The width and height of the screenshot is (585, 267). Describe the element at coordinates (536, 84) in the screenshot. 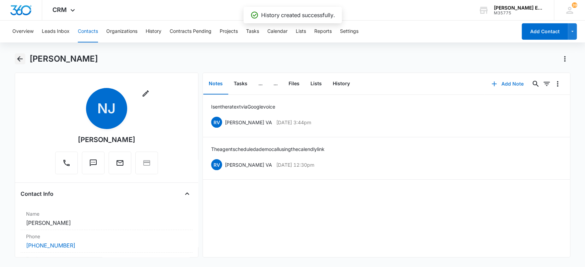

I see `button: Search...` at that location.